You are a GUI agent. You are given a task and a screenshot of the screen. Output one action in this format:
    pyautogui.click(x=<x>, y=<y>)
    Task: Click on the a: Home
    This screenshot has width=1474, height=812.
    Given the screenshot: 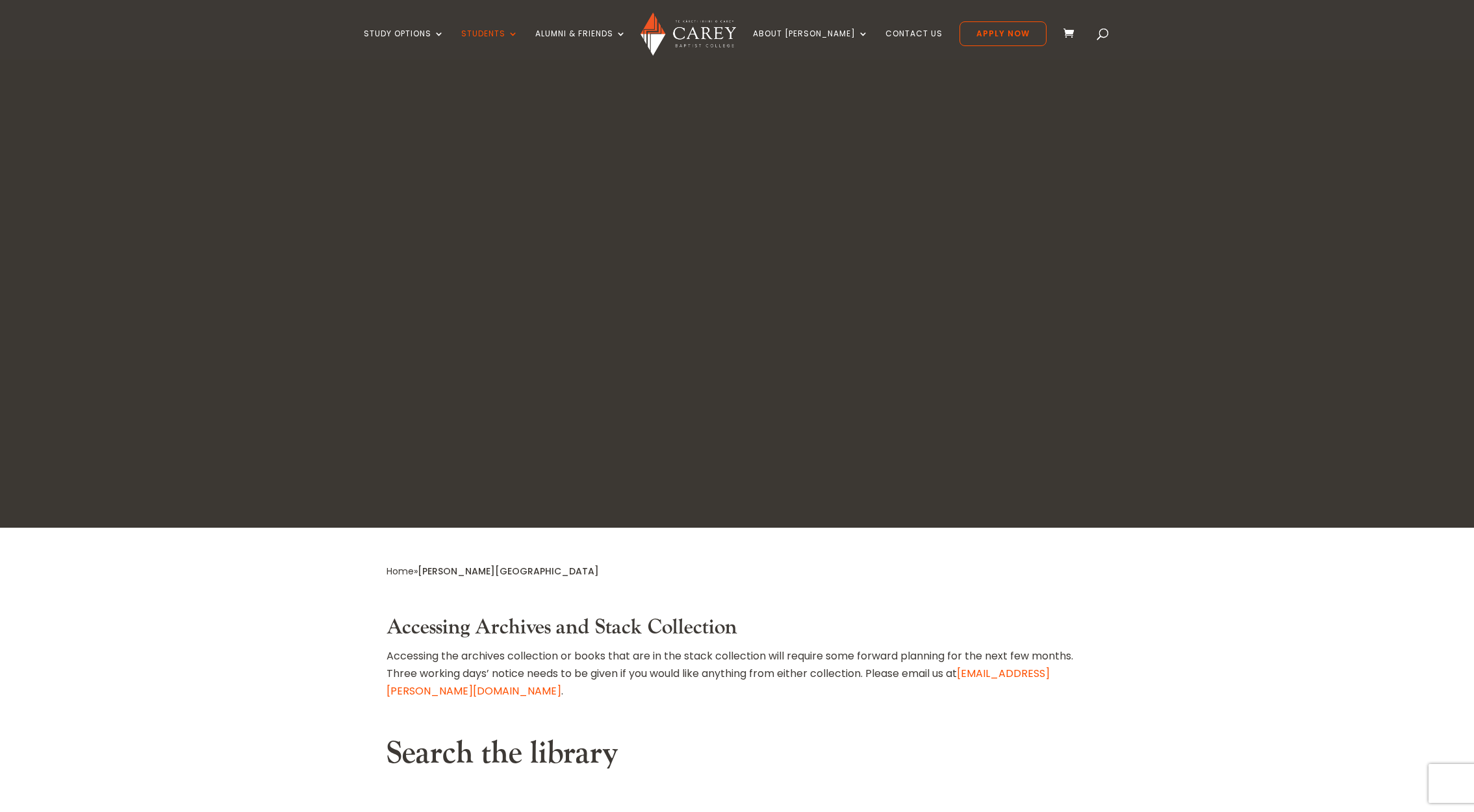 What is the action you would take?
    pyautogui.click(x=400, y=572)
    